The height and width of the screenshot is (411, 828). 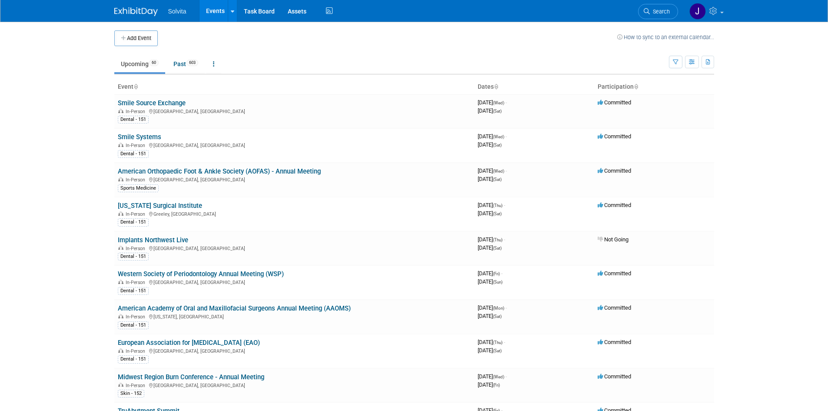 I want to click on span: Search, so click(x=660, y=11).